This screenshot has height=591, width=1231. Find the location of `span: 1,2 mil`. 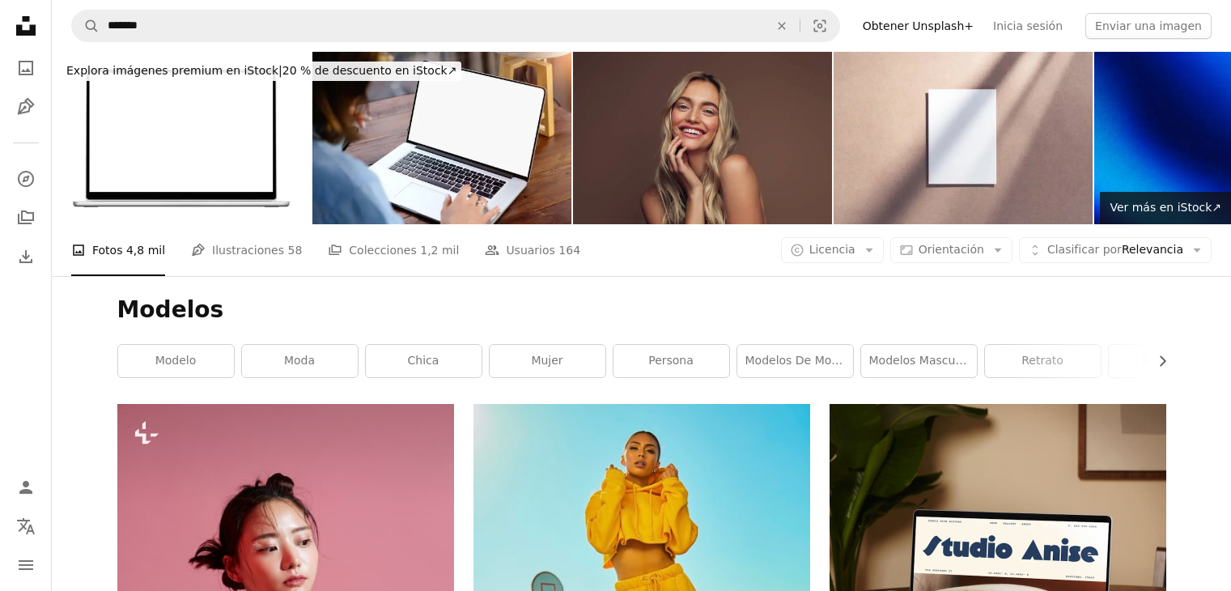

span: 1,2 mil is located at coordinates (439, 250).